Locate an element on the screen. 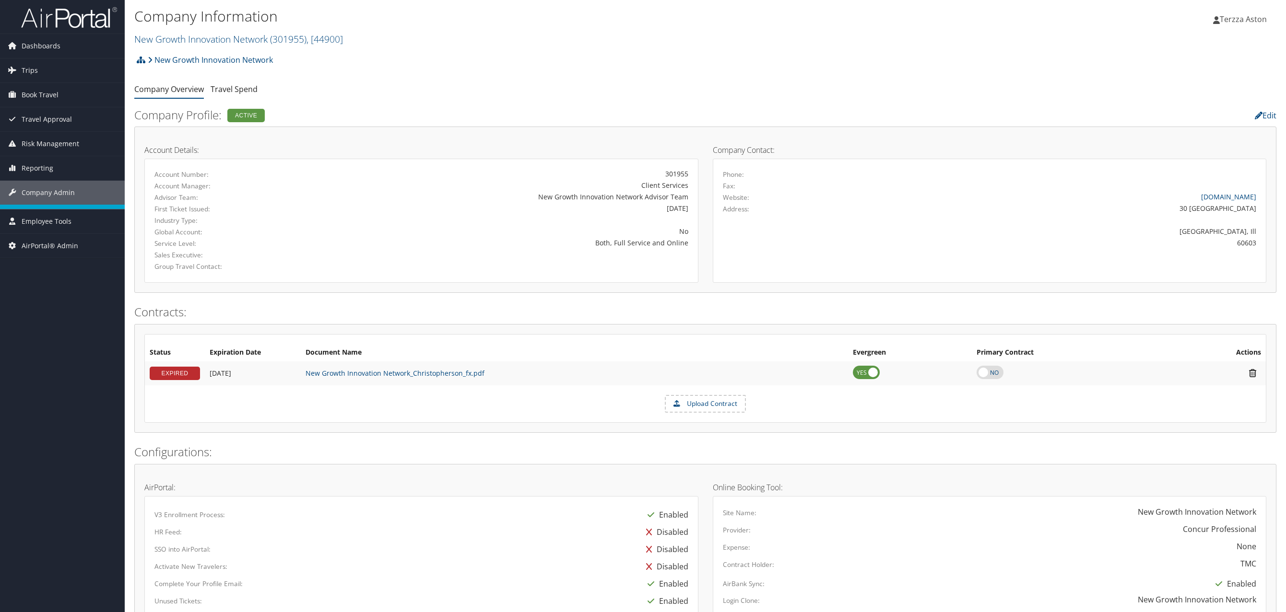 The height and width of the screenshot is (612, 1286). h4: Company Contact: is located at coordinates (989, 150).